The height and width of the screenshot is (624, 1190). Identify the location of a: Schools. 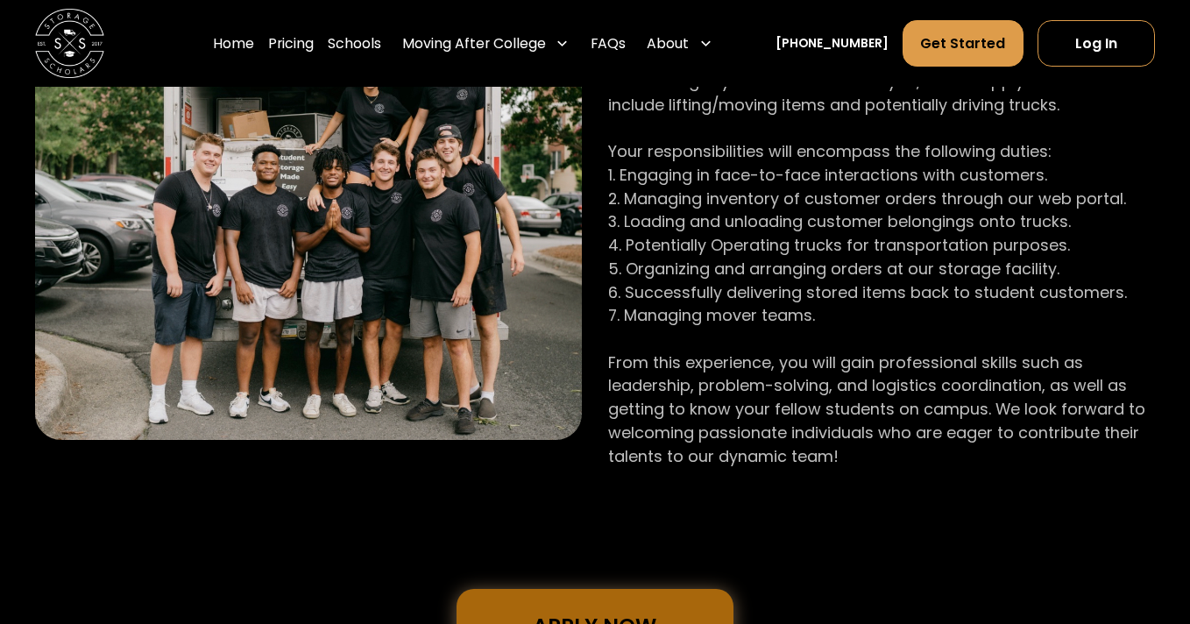
(354, 43).